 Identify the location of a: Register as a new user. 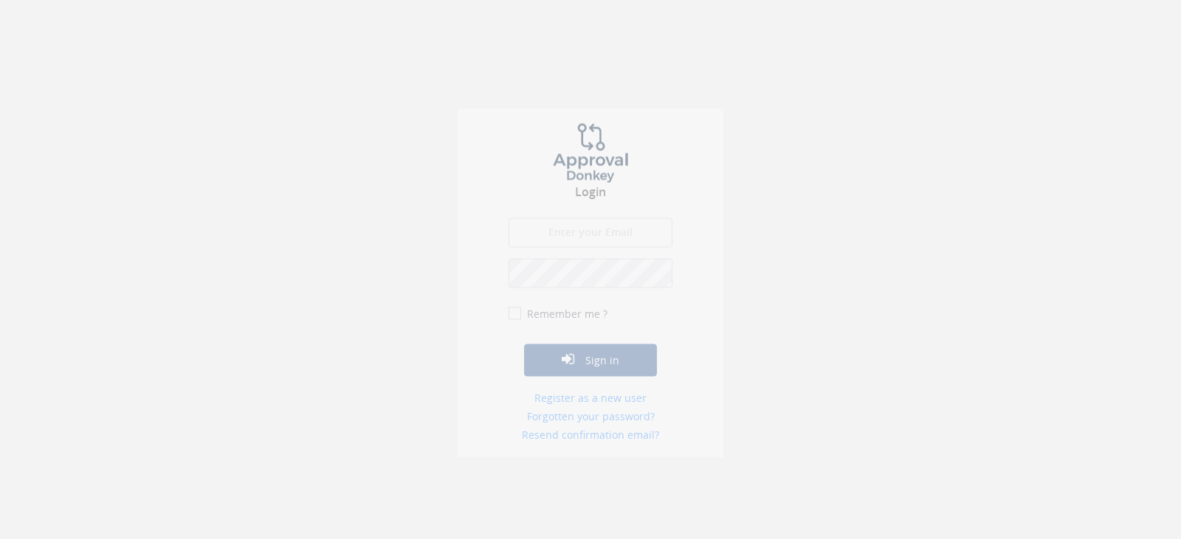
(590, 408).